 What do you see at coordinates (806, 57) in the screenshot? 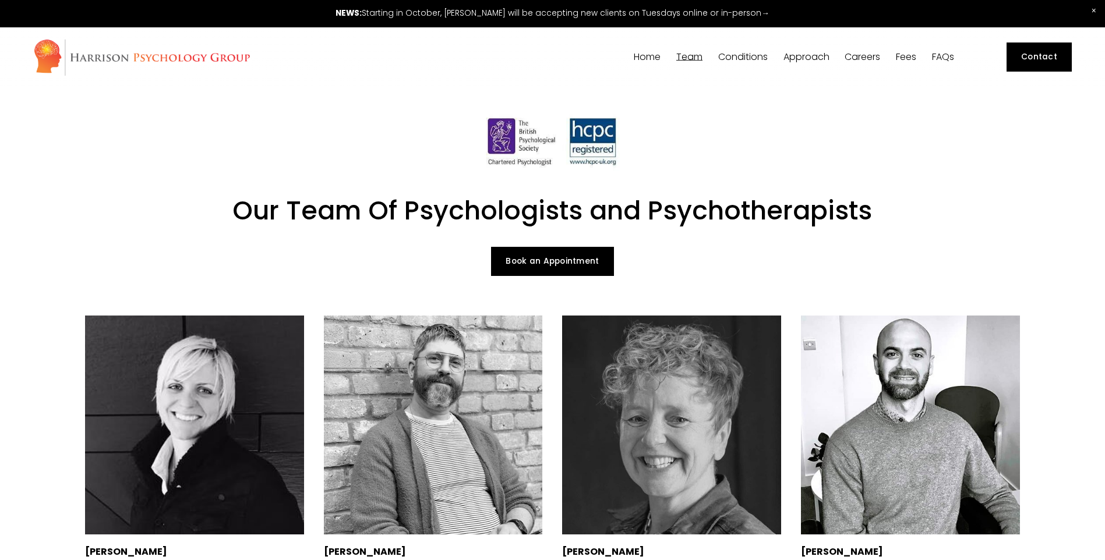
I see `span: Approach` at bounding box center [806, 57].